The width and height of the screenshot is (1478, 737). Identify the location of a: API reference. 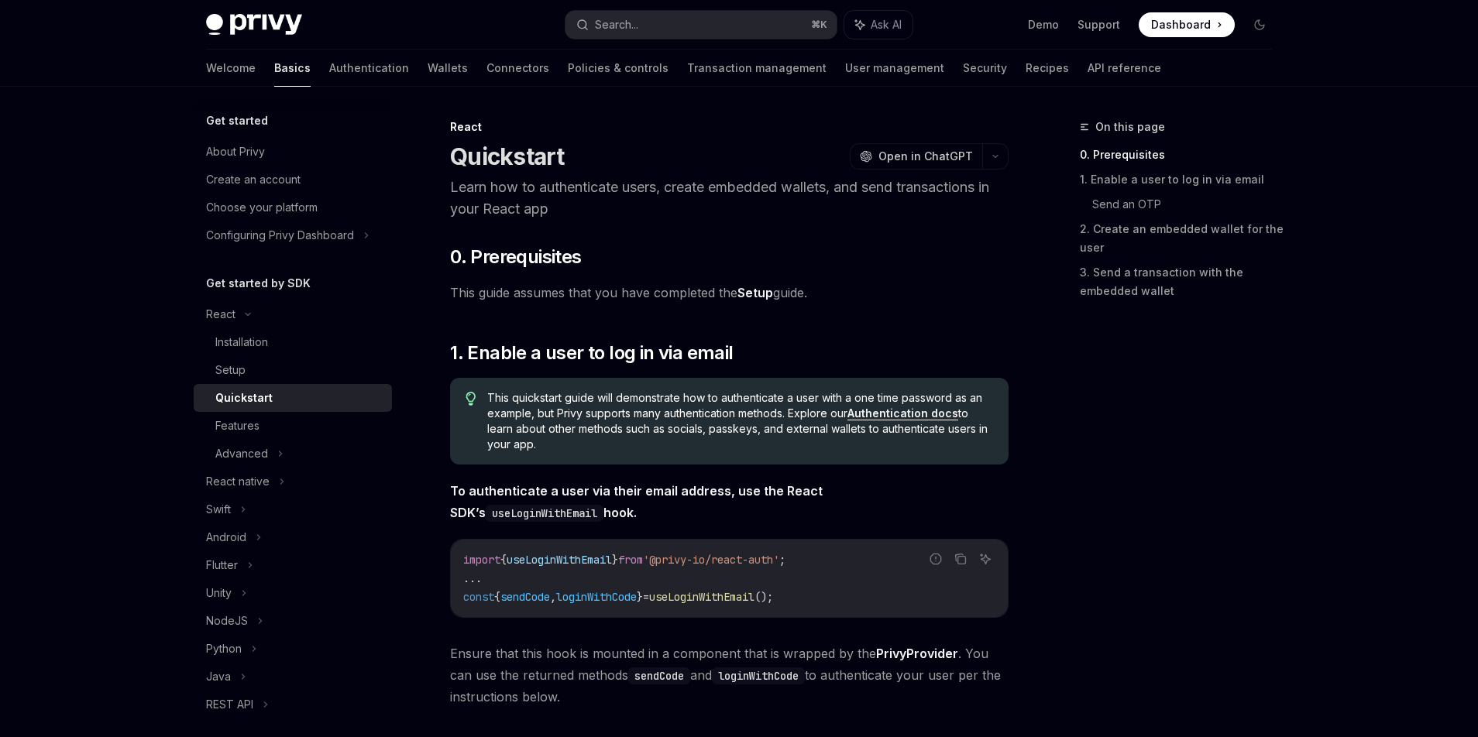
(1124, 68).